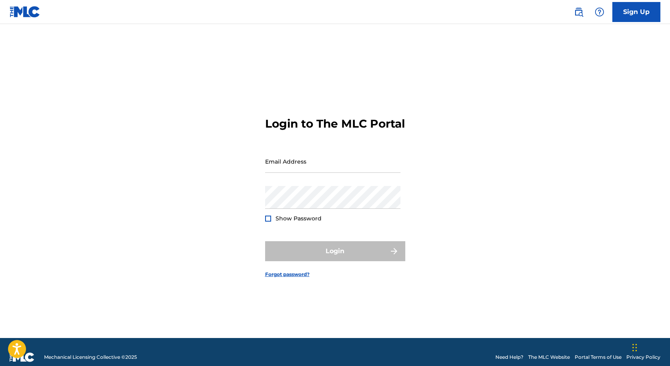 Image resolution: width=670 pixels, height=366 pixels. I want to click on a: Sign Up, so click(636, 12).